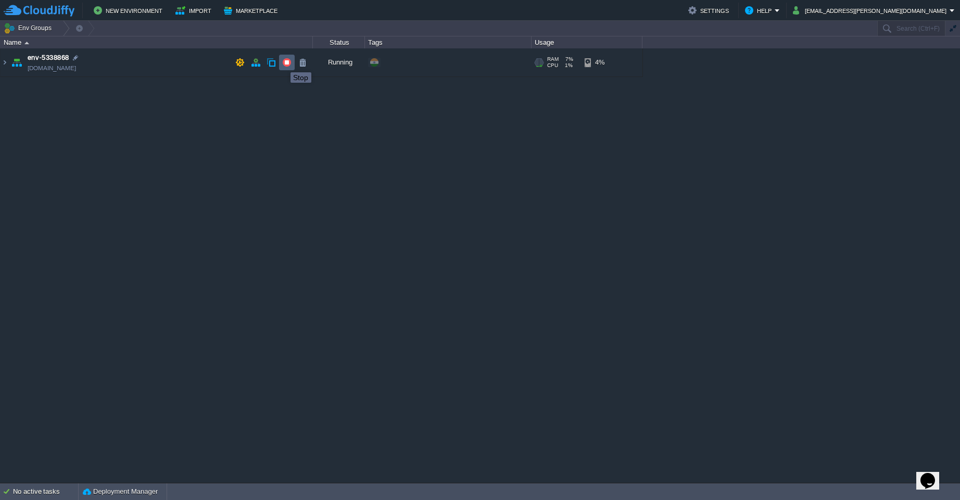 The height and width of the screenshot is (500, 960). Describe the element at coordinates (587, 42) in the screenshot. I see `div: Usage` at that location.